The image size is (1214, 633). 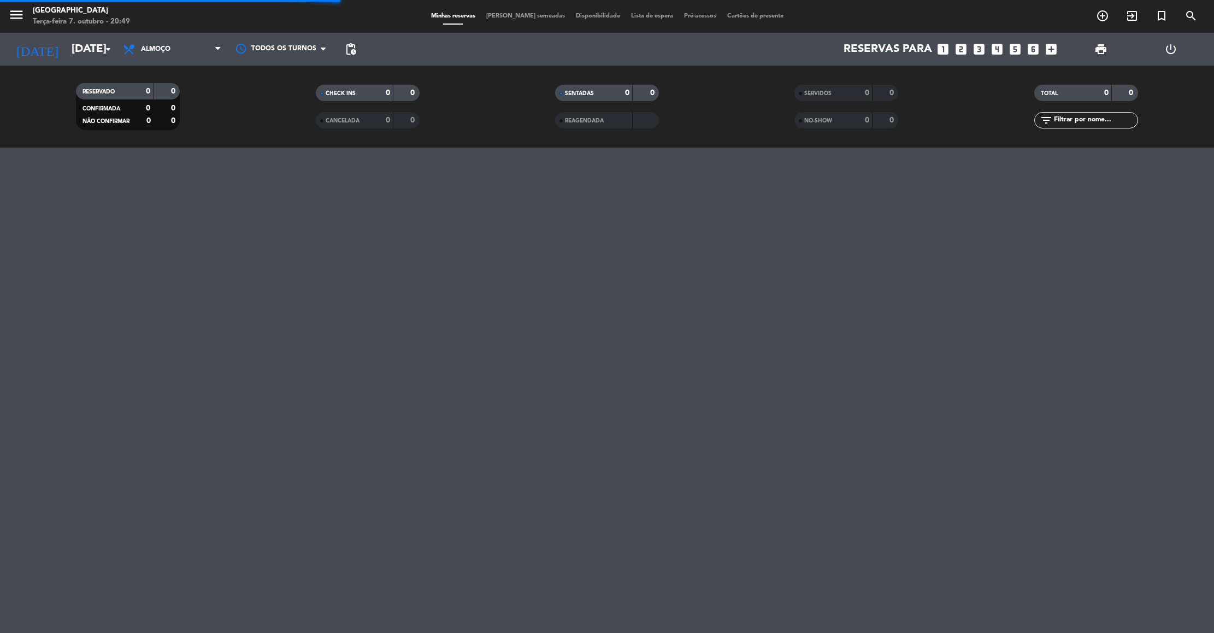 I want to click on span: RESERVADO, so click(x=98, y=92).